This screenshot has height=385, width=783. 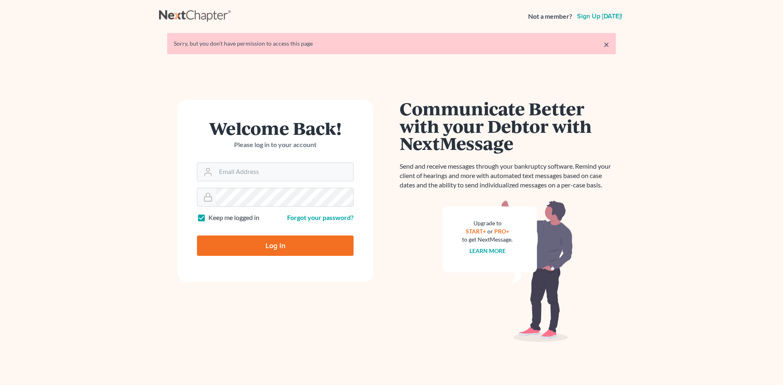 What do you see at coordinates (508, 126) in the screenshot?
I see `h1: Communicate Better with your Debtor with NextMessage` at bounding box center [508, 126].